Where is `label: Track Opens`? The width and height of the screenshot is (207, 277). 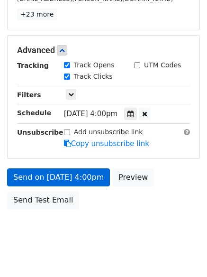 label: Track Opens is located at coordinates (94, 65).